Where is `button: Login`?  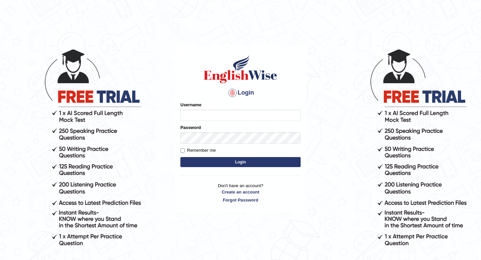 button: Login is located at coordinates (240, 162).